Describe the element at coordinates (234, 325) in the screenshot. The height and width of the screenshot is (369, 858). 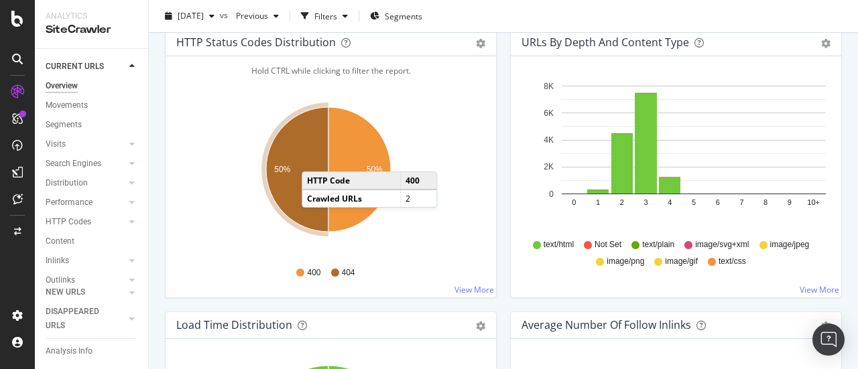
I see `div: Load Time Distribution` at that location.